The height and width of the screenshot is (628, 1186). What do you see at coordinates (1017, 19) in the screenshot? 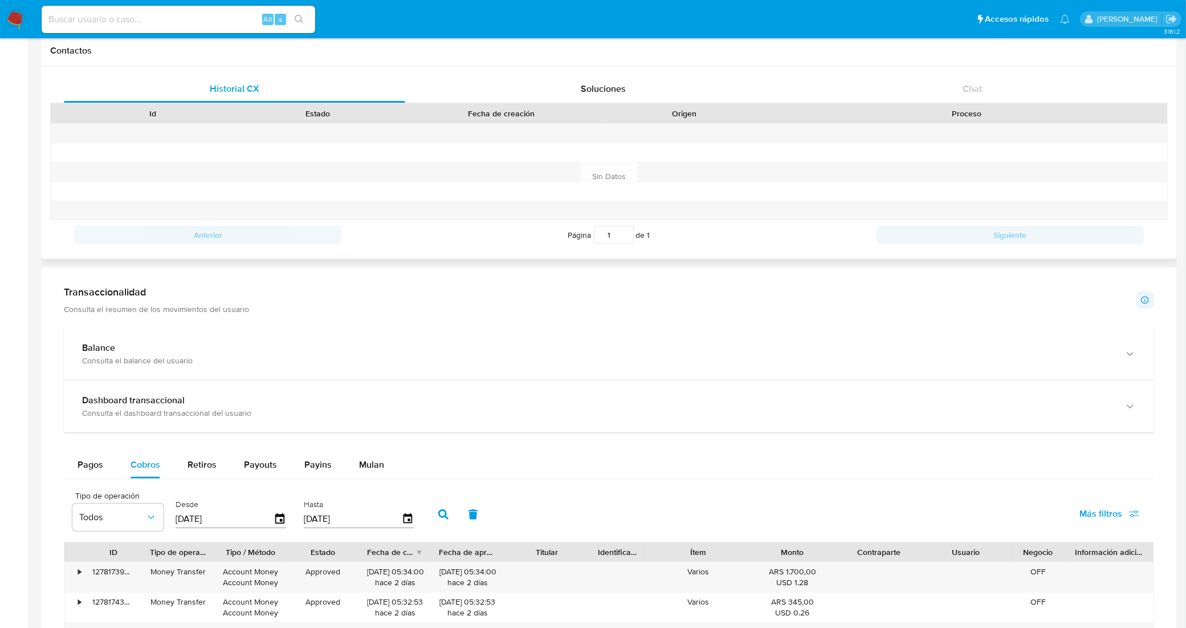
I see `span: Accesos rápidos` at bounding box center [1017, 19].